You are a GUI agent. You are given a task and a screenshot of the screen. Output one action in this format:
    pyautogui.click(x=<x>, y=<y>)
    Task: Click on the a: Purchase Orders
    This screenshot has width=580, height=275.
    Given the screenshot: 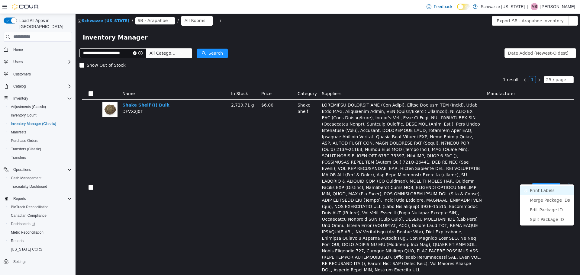 What is the action you would take?
    pyautogui.click(x=24, y=141)
    